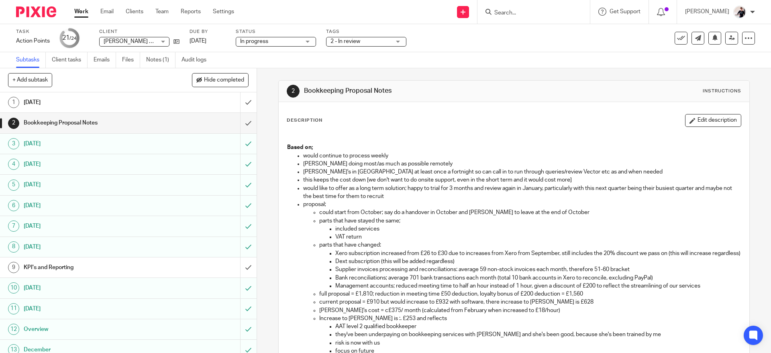 This screenshot has height=353, width=771. I want to click on p: VAT return, so click(538, 237).